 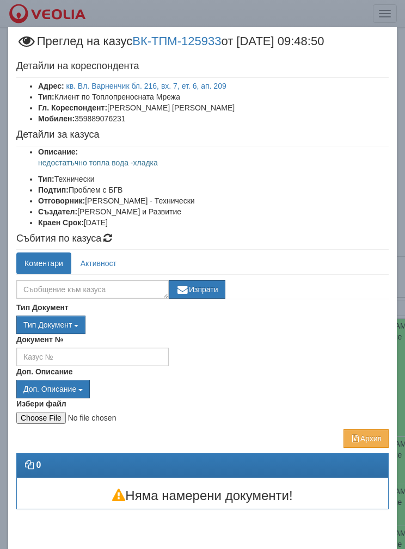 I want to click on b: Гл. Кореспондент:, so click(x=72, y=108).